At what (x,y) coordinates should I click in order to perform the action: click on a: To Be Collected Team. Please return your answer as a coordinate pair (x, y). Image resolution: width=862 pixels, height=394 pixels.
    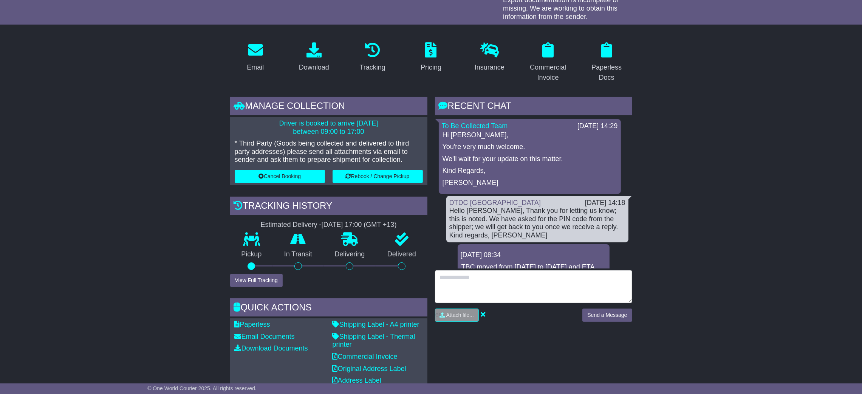
    Looking at the image, I should click on (475, 126).